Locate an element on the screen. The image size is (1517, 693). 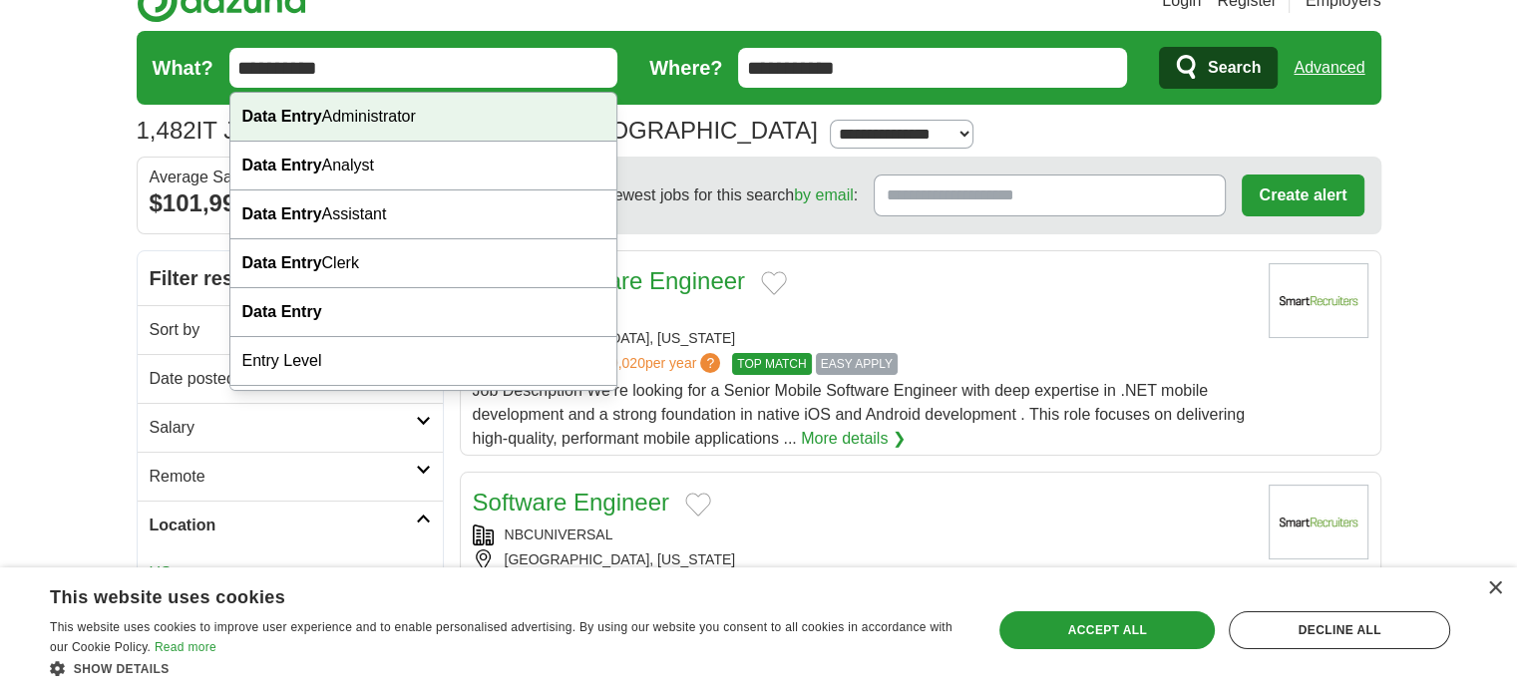
span: This website uses cookies to improve user experience and to enable personalised advertising. By u... is located at coordinates (501, 637).